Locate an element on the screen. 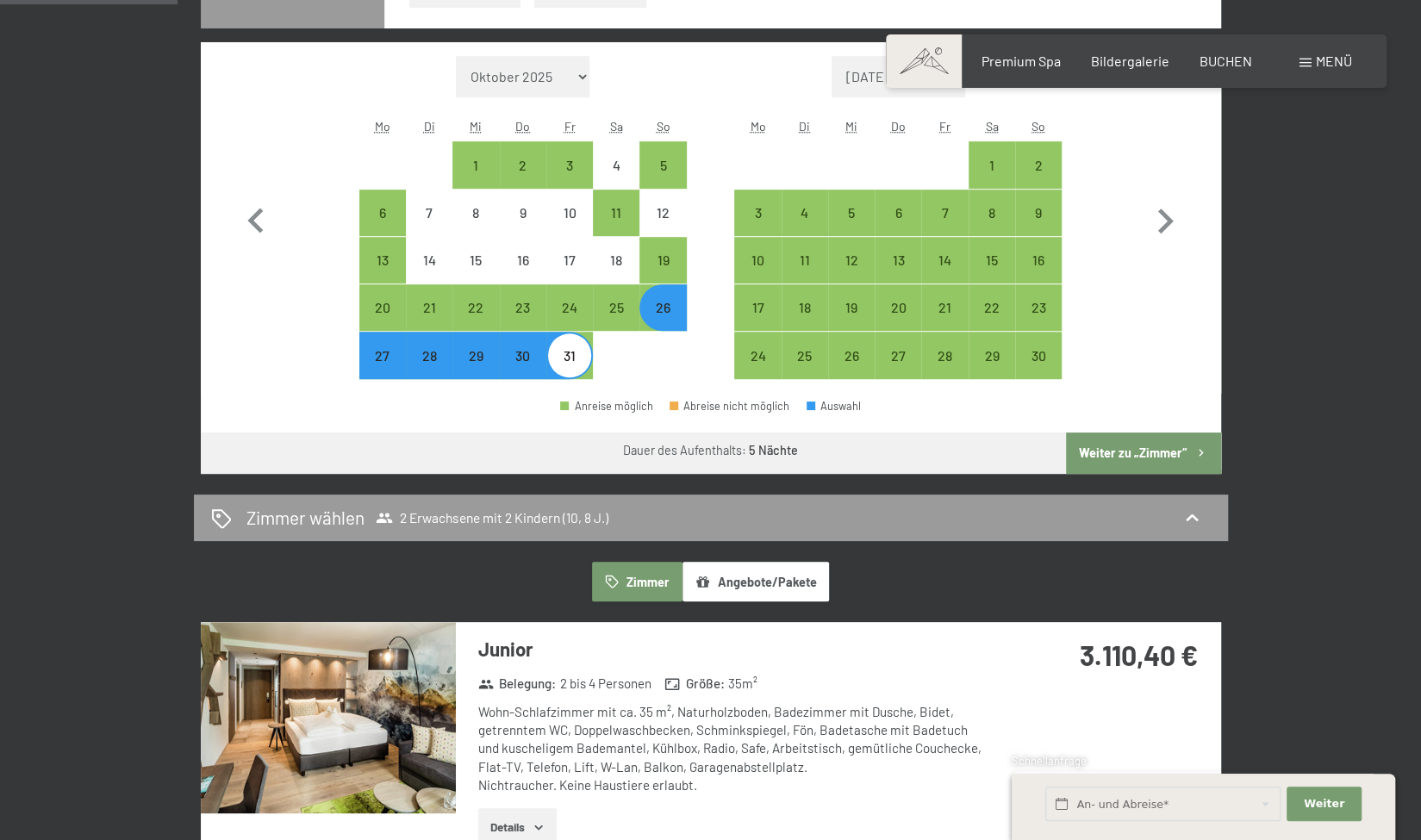 The width and height of the screenshot is (1421, 840). div: 12 is located at coordinates (851, 275).